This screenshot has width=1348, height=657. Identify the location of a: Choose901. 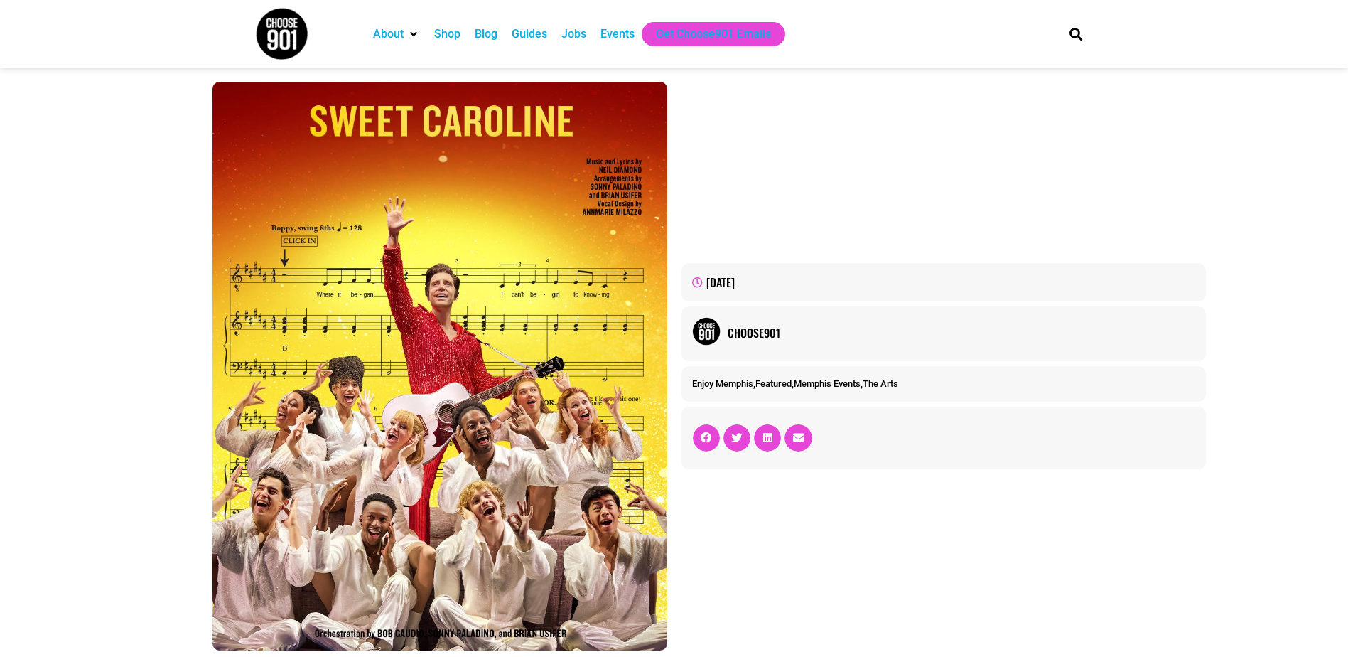
(962, 333).